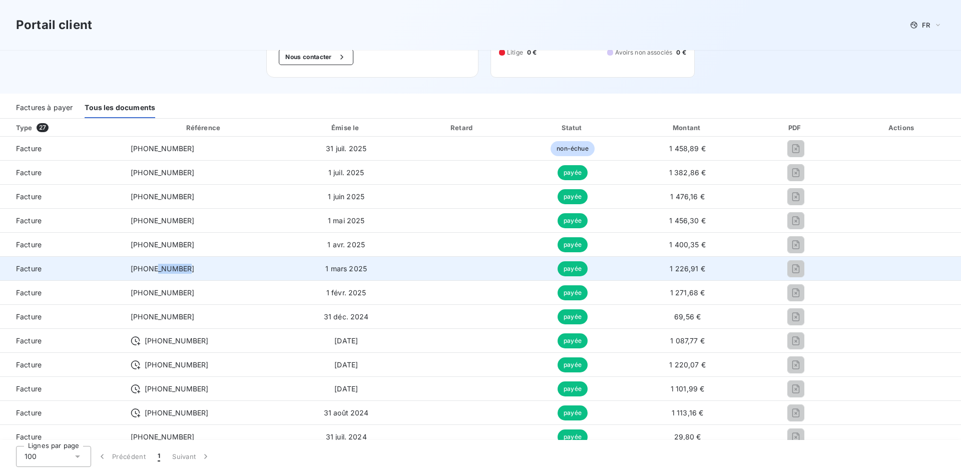 This screenshot has height=473, width=961. I want to click on span: 1 113,16 €, so click(687, 412).